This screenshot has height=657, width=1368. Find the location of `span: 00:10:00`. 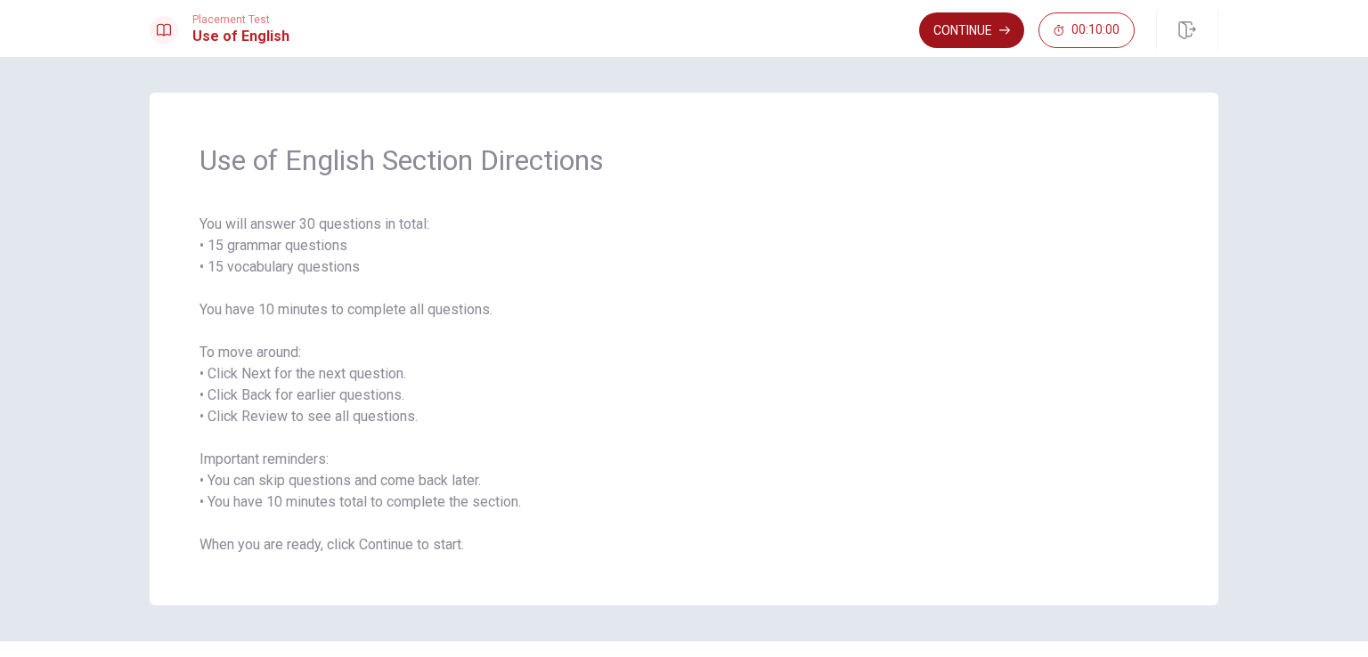

span: 00:10:00 is located at coordinates (1096, 30).